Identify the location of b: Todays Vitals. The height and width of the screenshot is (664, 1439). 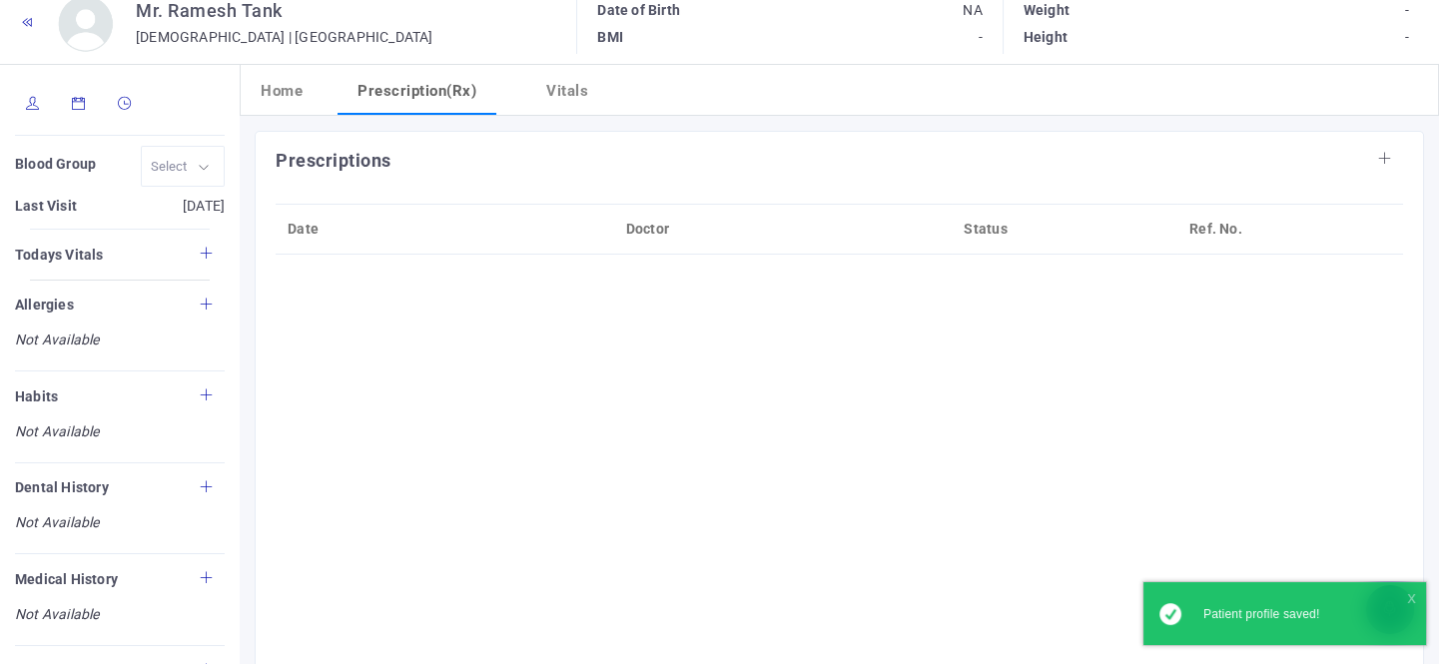
(59, 255).